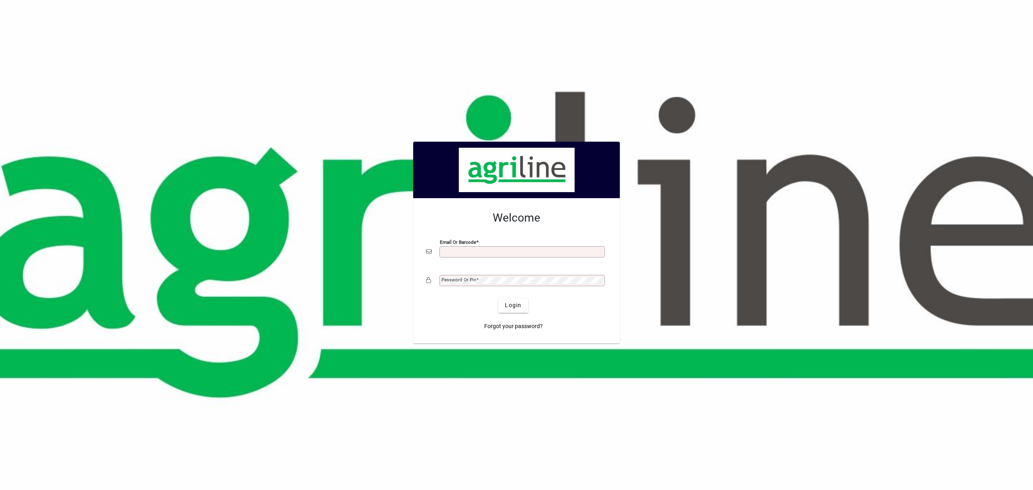  I want to click on mat-label: Password or Pin, so click(459, 280).